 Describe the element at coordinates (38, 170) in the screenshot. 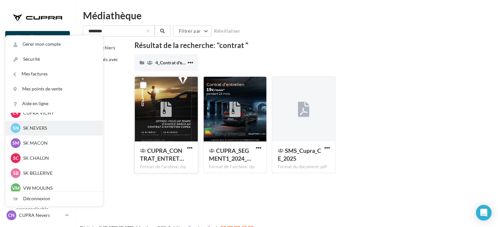

I see `a: Médiathèque` at that location.